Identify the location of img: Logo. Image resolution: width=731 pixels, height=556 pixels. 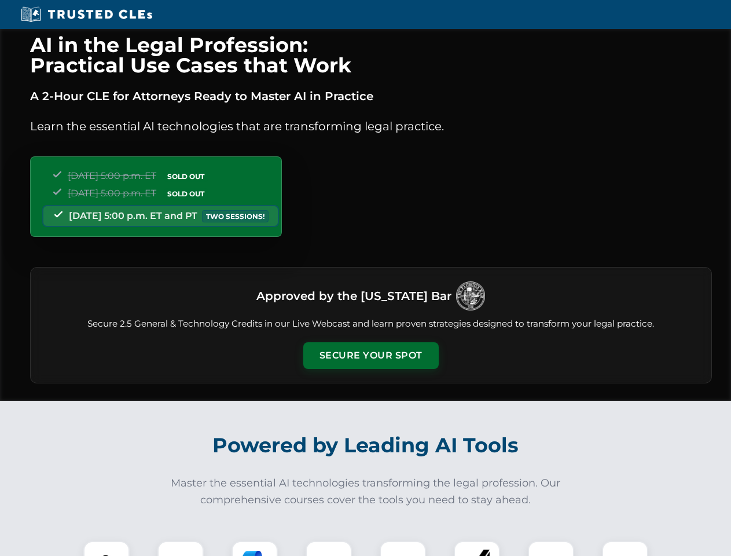
(471, 296).